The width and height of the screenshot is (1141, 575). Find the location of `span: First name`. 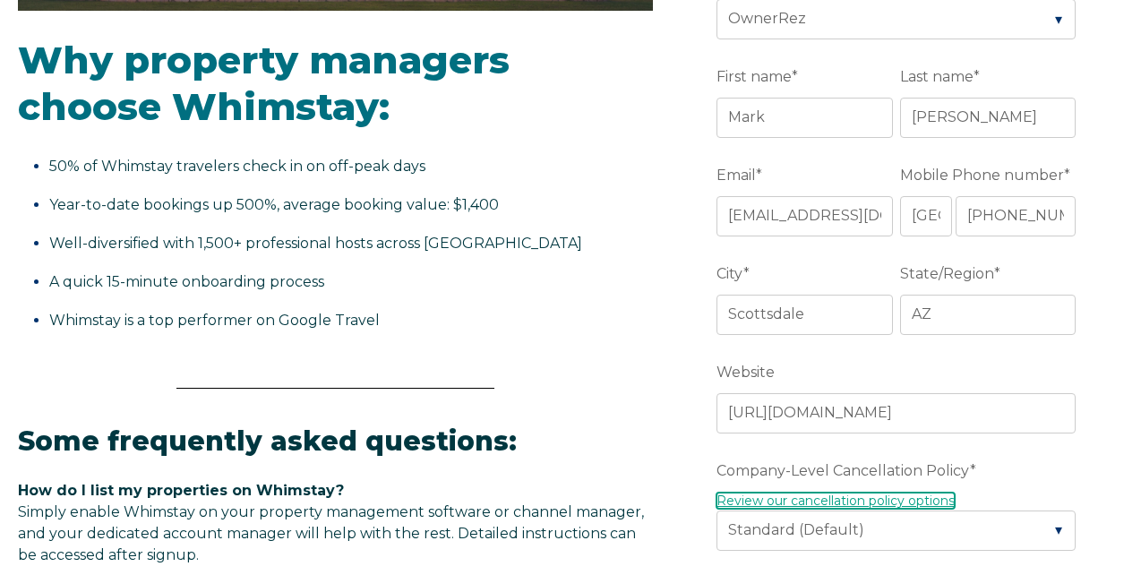

span: First name is located at coordinates (754, 76).